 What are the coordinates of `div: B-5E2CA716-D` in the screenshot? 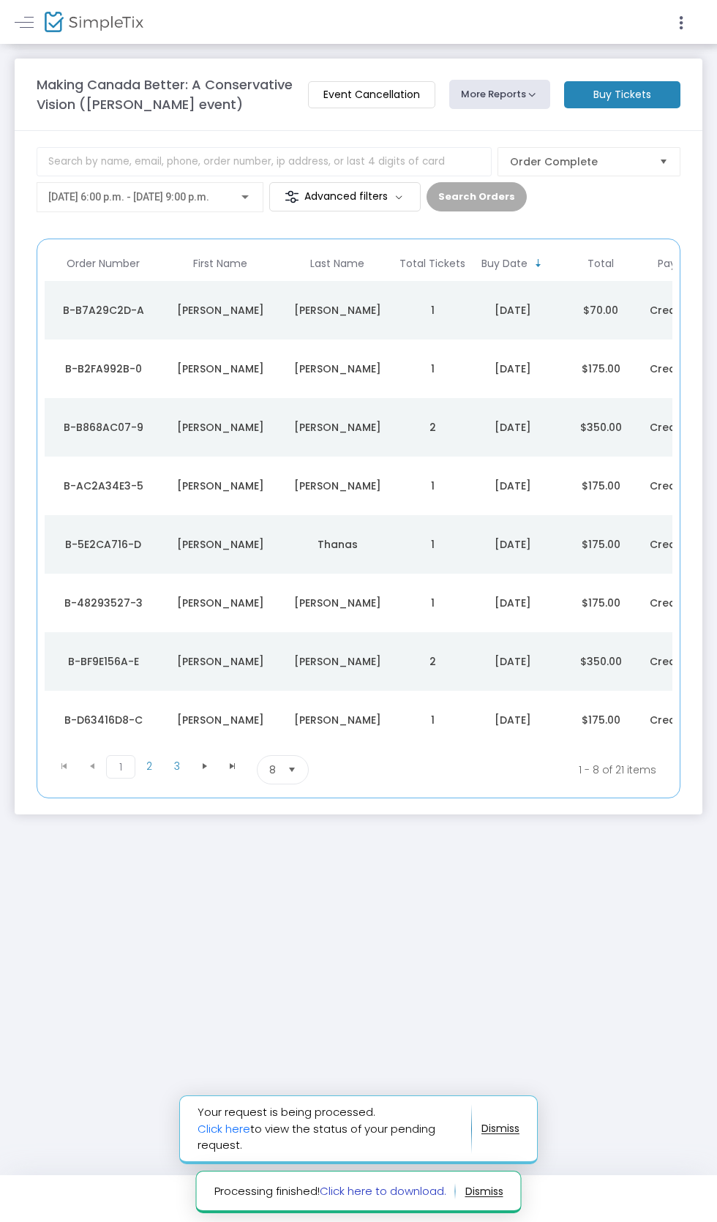 It's located at (103, 545).